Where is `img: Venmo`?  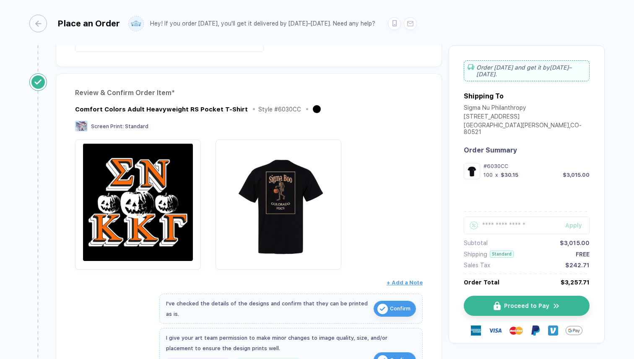
img: Venmo is located at coordinates (553, 331).